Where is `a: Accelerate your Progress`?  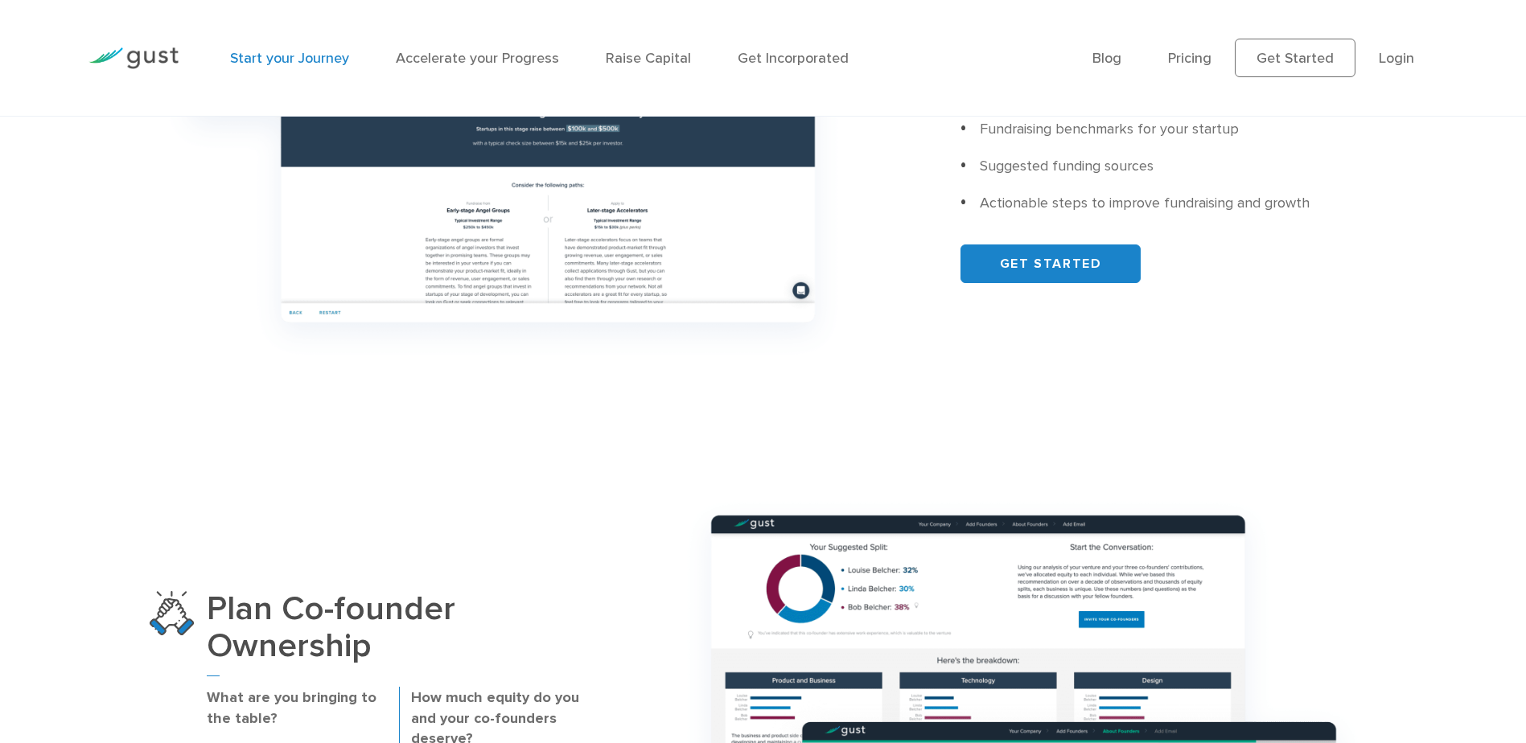
a: Accelerate your Progress is located at coordinates (477, 58).